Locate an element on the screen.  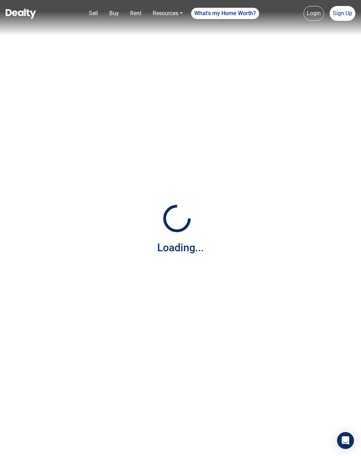
img: Dealty - Buy, Sell & Rent Homes is located at coordinates (21, 14).